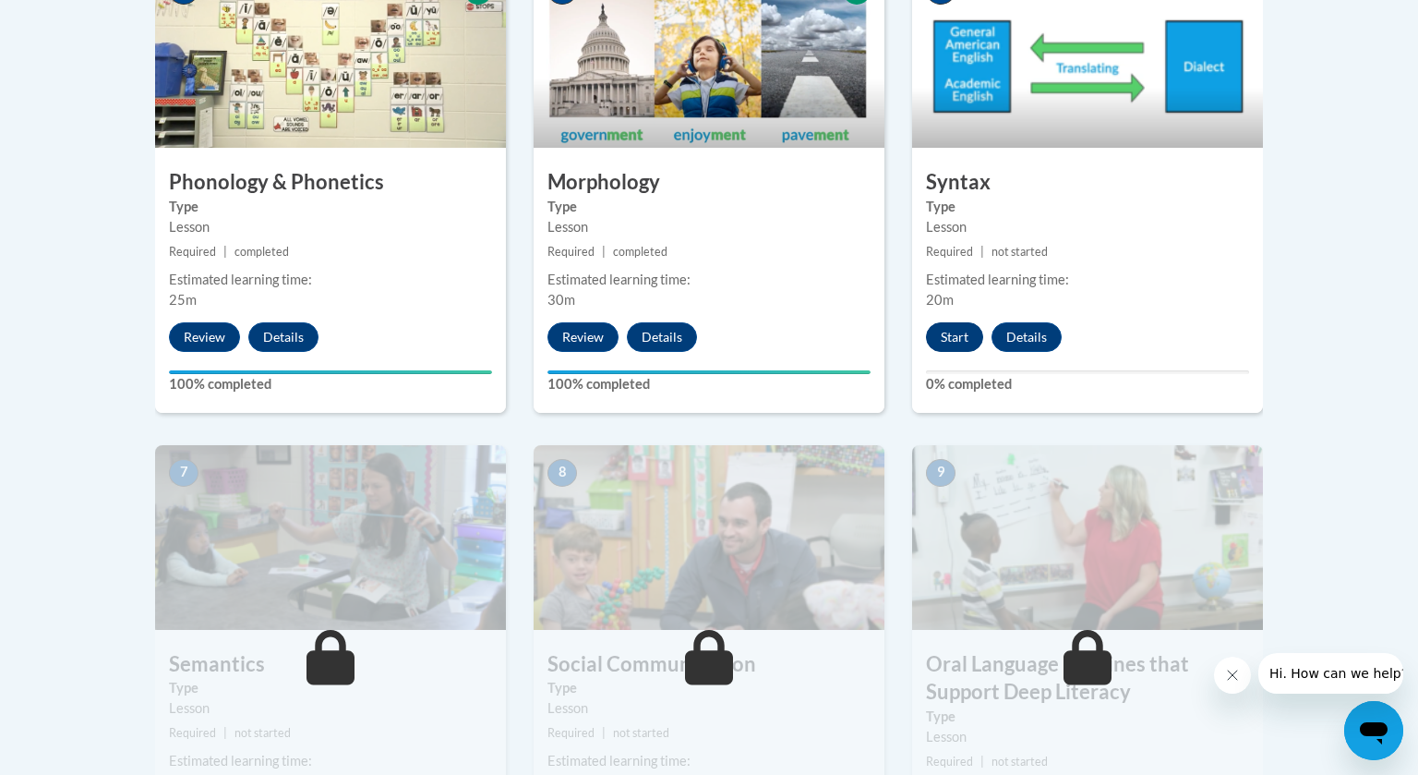  What do you see at coordinates (330, 664) in the screenshot?
I see `h3: Semantics` at bounding box center [330, 664].